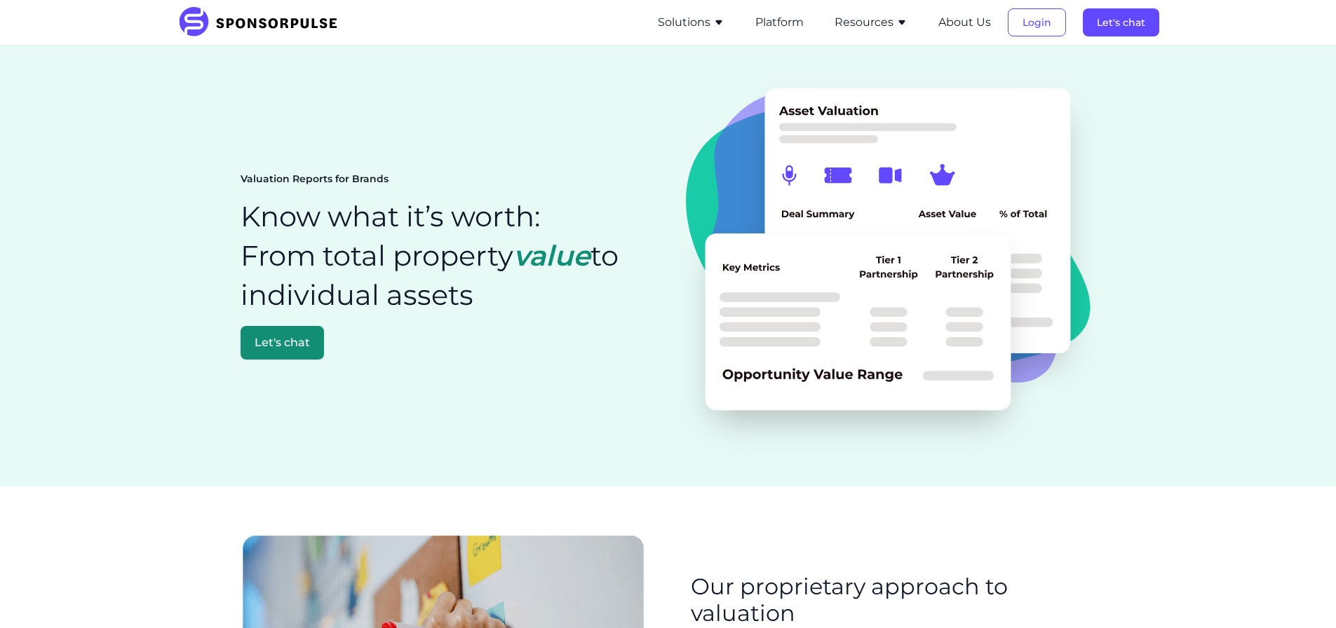 The height and width of the screenshot is (628, 1336). Describe the element at coordinates (314, 180) in the screenshot. I see `span: Valuation Reports for Brands` at that location.